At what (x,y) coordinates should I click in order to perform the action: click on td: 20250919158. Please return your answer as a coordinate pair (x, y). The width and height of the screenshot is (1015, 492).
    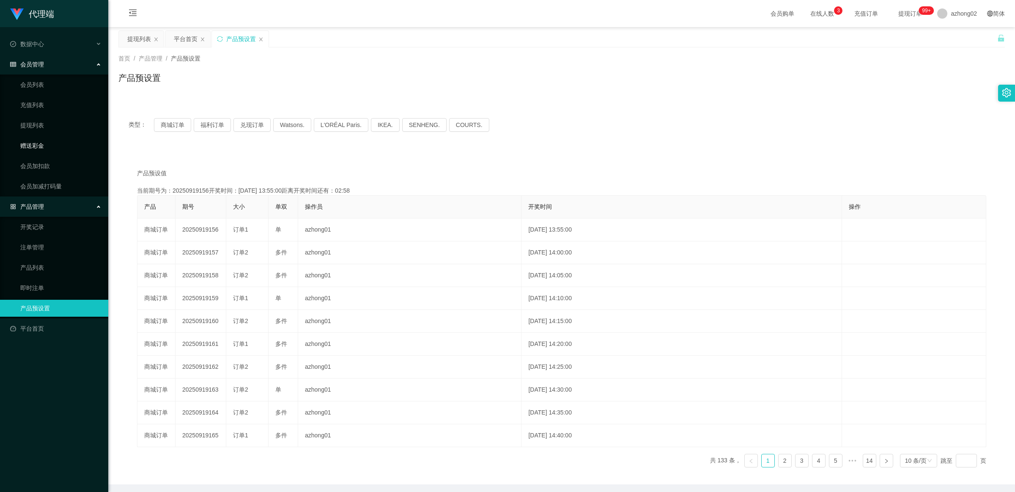
    Looking at the image, I should click on (201, 275).